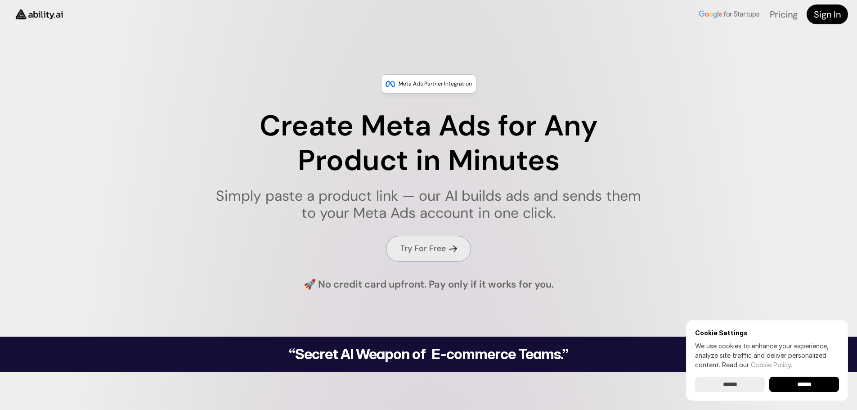 The image size is (857, 410). Describe the element at coordinates (423, 248) in the screenshot. I see `h4: Try For Free` at that location.